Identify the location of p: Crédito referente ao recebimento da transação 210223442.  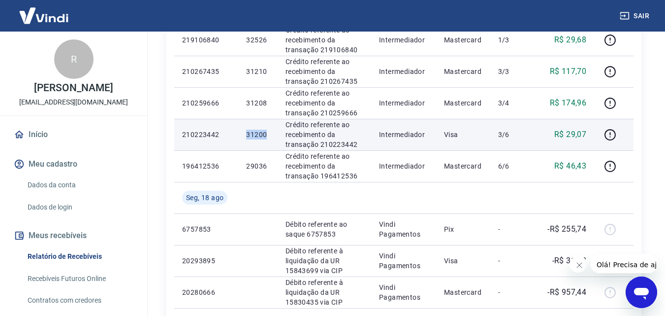
(324, 134).